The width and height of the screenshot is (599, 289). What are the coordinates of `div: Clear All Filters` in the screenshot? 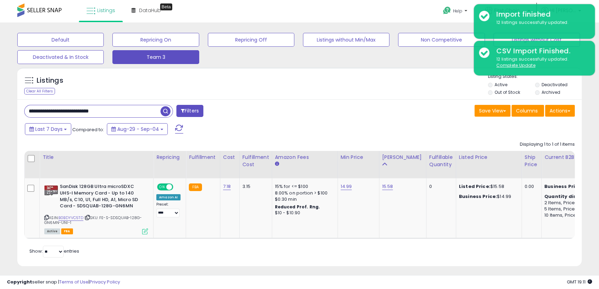 It's located at (39, 91).